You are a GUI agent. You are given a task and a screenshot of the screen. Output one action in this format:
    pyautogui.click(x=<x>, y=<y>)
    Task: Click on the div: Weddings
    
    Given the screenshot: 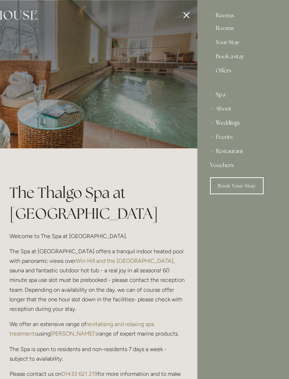 What is the action you would take?
    pyautogui.click(x=244, y=123)
    